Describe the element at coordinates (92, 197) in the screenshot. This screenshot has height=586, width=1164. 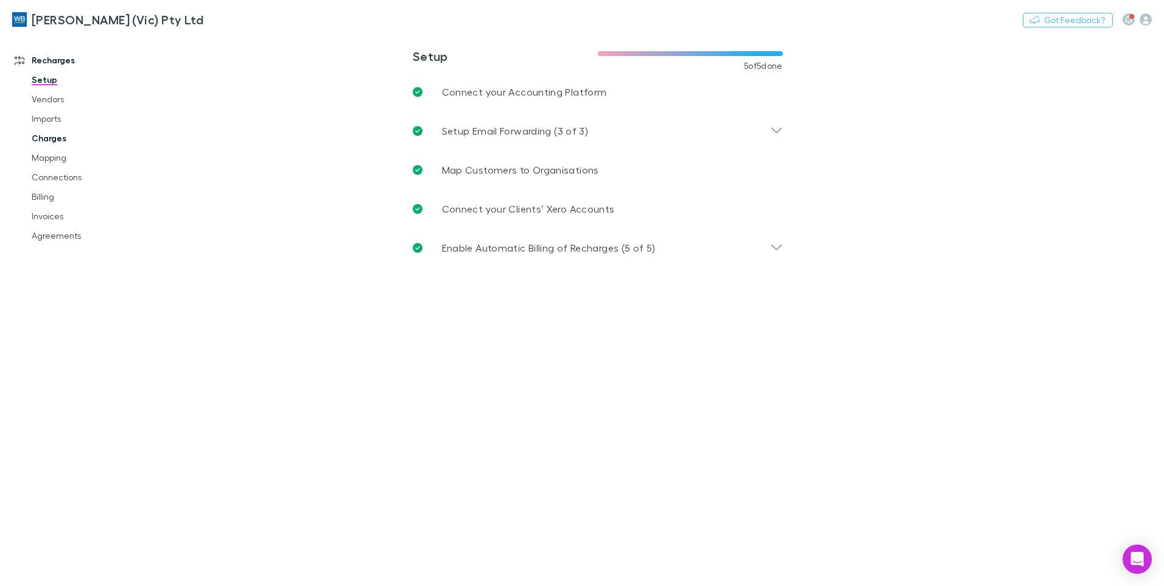
I see `a: Billing` at that location.